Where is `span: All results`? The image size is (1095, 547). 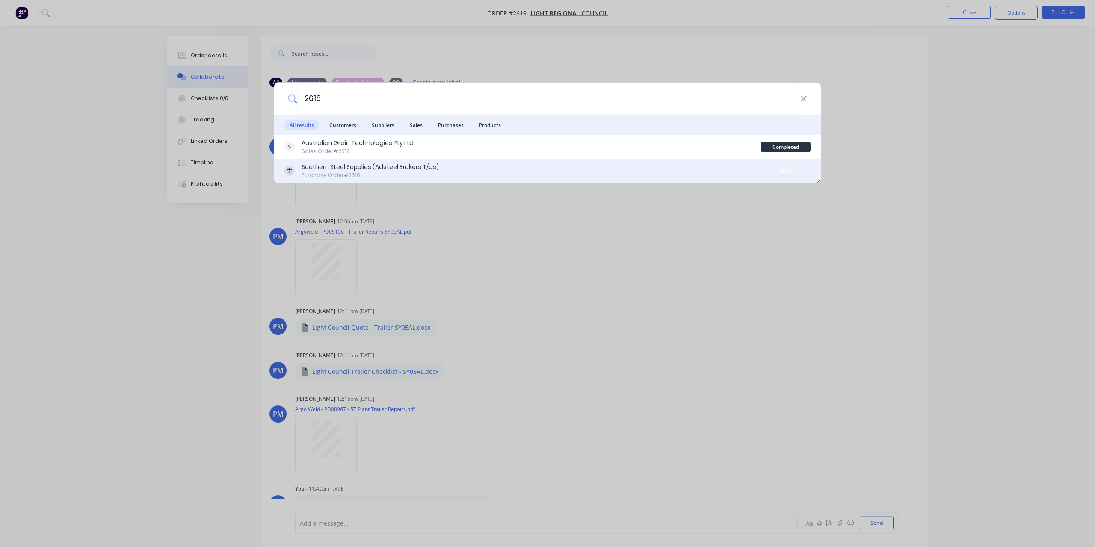
span: All results is located at coordinates (301, 125).